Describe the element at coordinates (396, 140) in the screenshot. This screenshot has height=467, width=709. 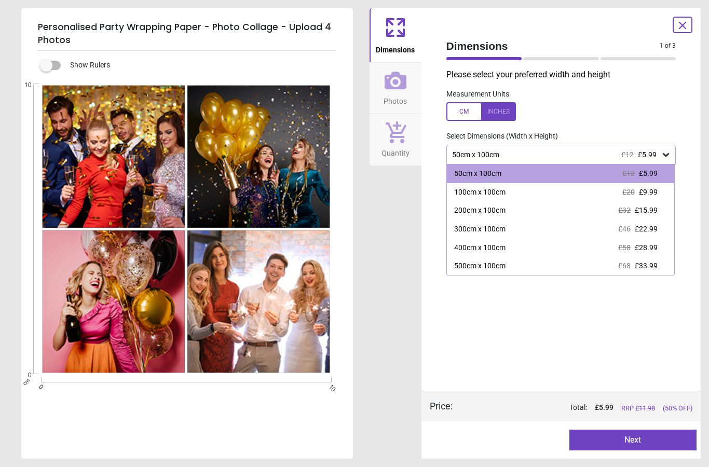
I see `button: Quantity` at that location.